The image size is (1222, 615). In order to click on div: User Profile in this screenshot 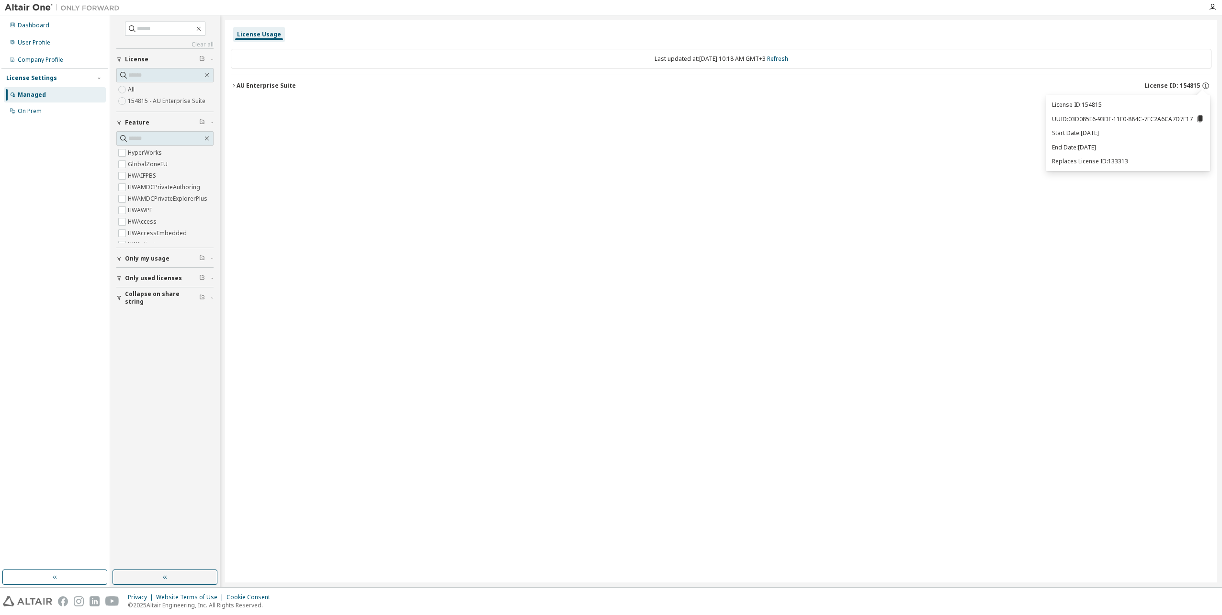, I will do `click(34, 43)`.